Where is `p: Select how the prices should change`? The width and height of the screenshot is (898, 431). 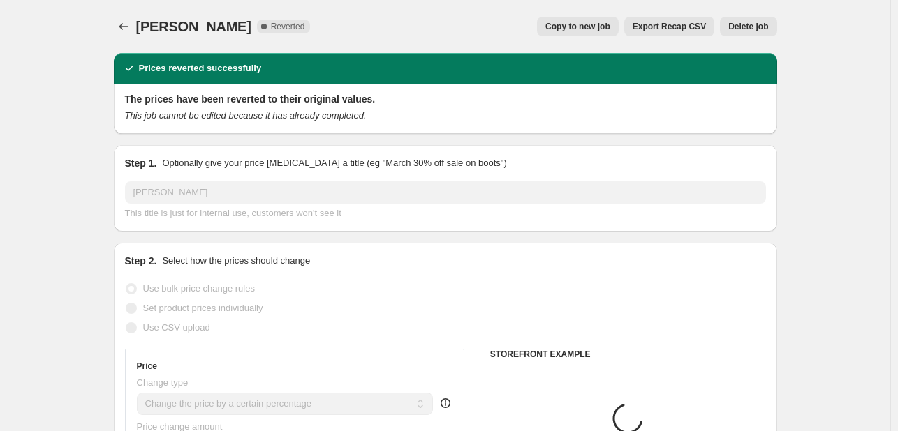
p: Select how the prices should change is located at coordinates (236, 261).